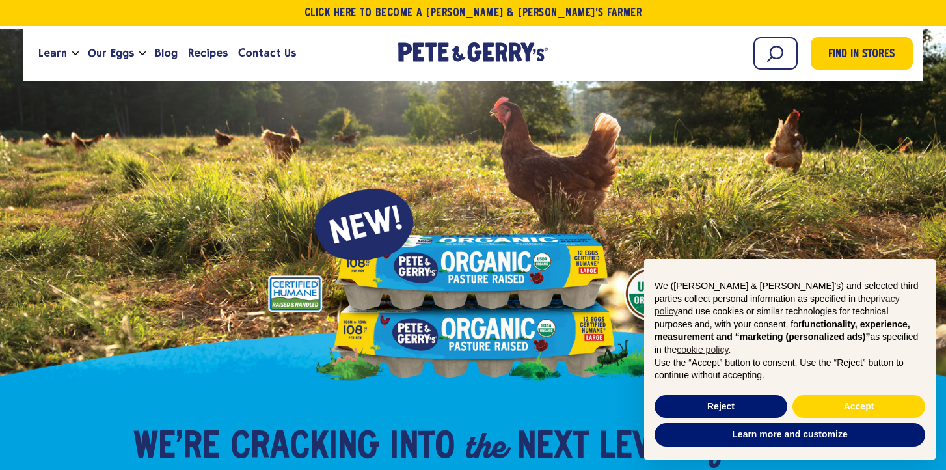 The image size is (946, 470). What do you see at coordinates (142, 53) in the screenshot?
I see `button: Open the dropdown menu for Our Eggs` at bounding box center [142, 53].